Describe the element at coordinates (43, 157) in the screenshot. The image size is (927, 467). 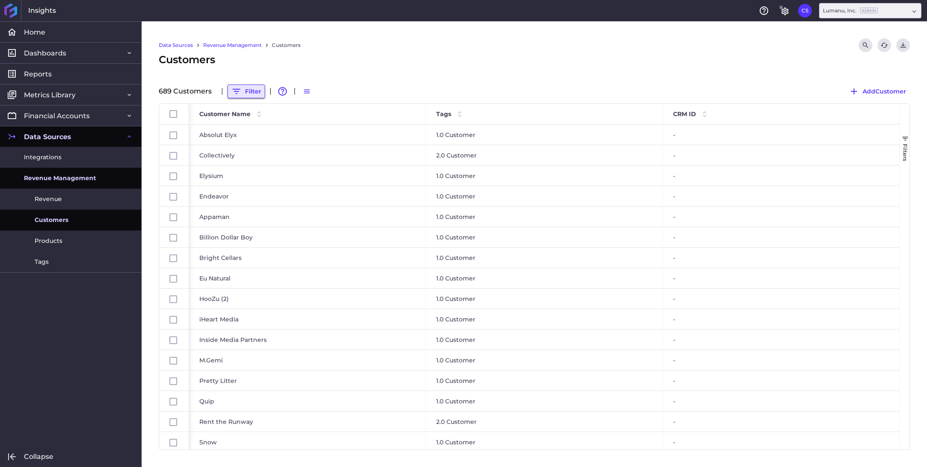
I see `span: Integrations` at that location.